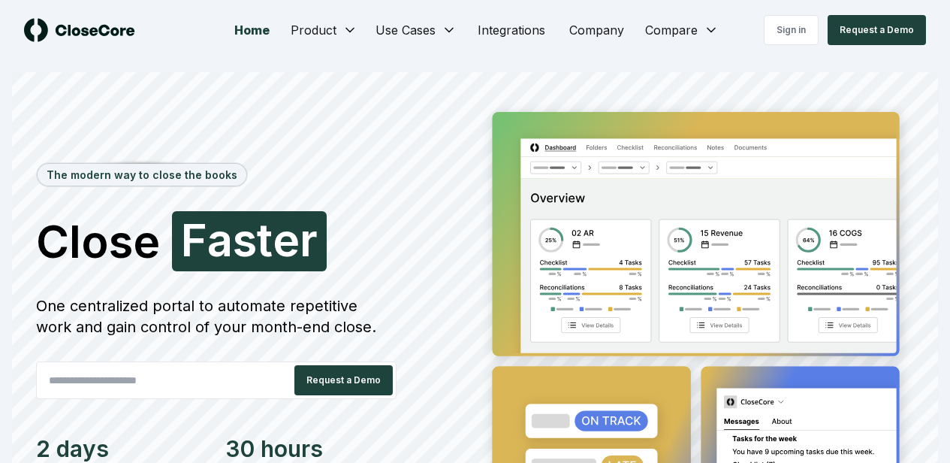 The width and height of the screenshot is (950, 463). What do you see at coordinates (406, 30) in the screenshot?
I see `span: Use Cases` at bounding box center [406, 30].